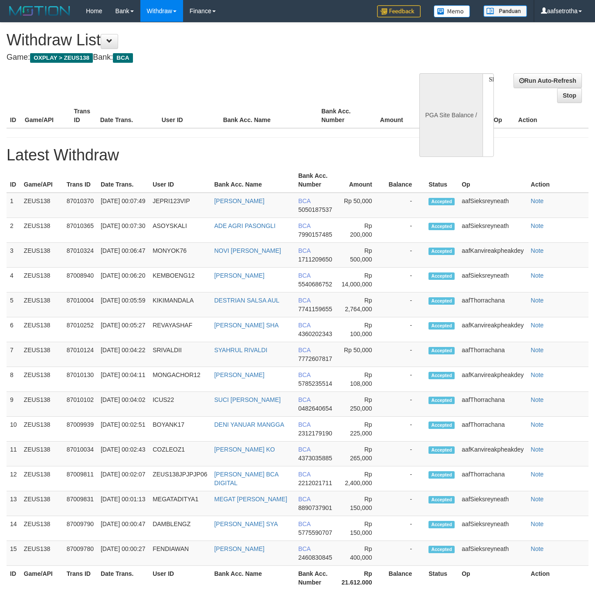  What do you see at coordinates (14, 379) in the screenshot?
I see `td: 8` at bounding box center [14, 379].